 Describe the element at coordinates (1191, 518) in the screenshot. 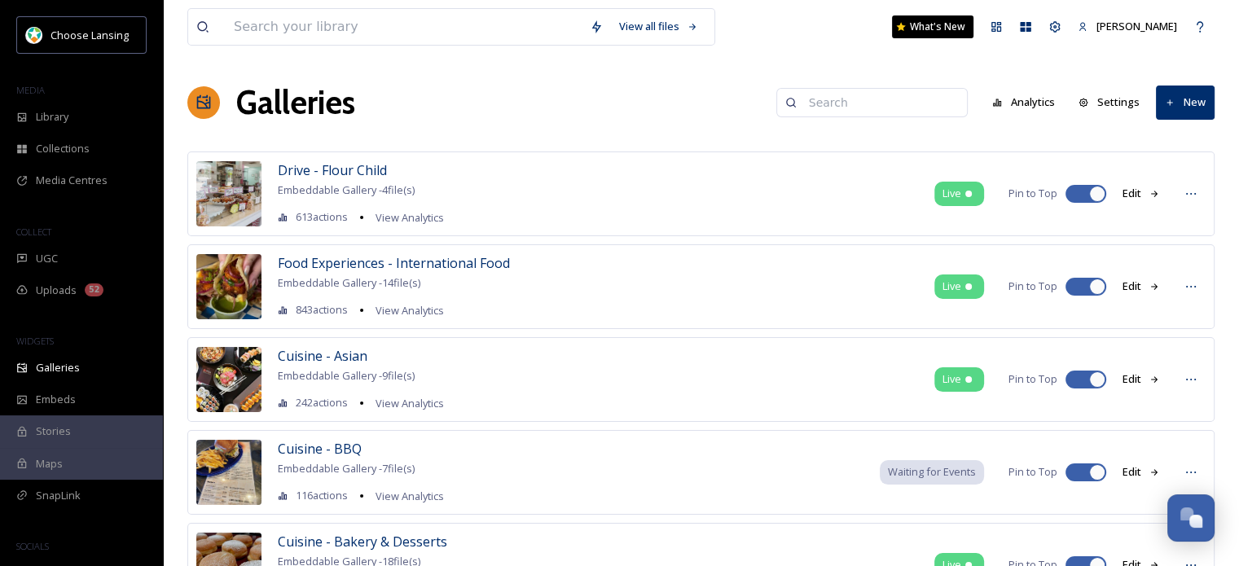

I see `button: Open Chat` at that location.